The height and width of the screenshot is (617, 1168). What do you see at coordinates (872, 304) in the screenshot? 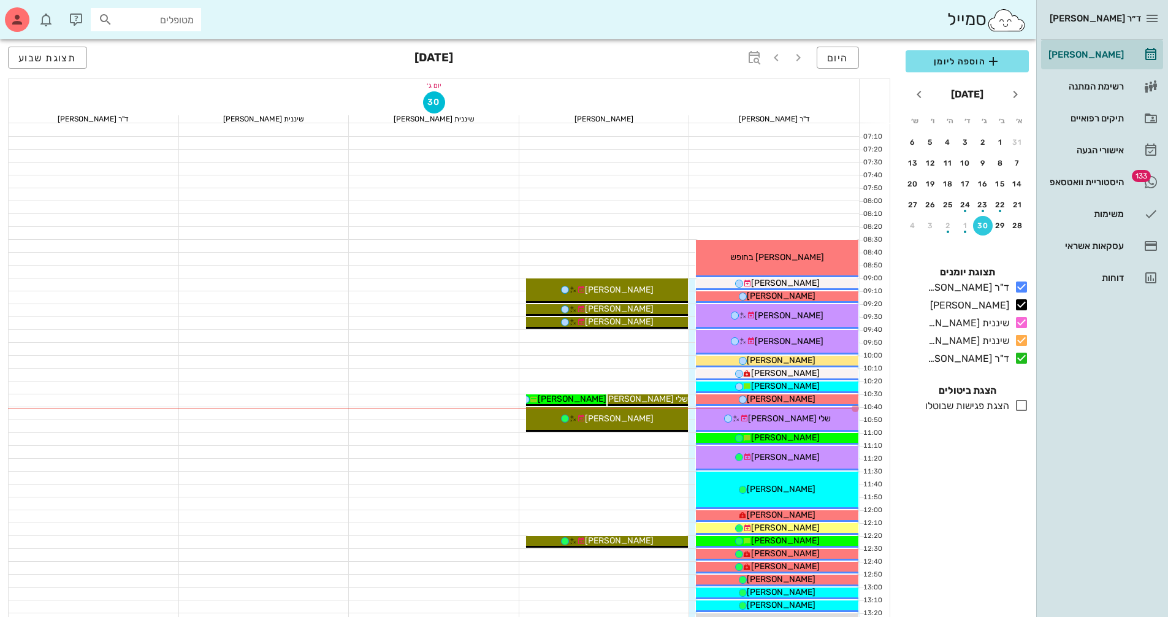
I see `div: 09:20` at bounding box center [872, 304].